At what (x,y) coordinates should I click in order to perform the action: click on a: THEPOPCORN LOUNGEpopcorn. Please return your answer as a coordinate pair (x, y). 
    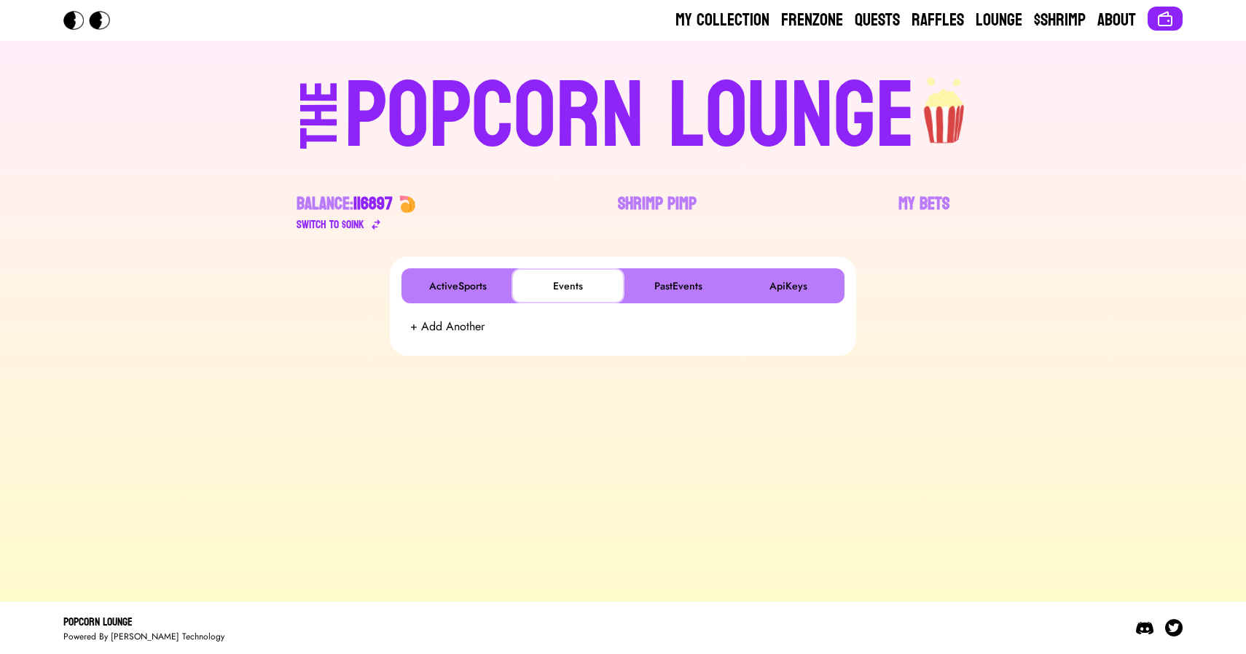
    Looking at the image, I should click on (623, 114).